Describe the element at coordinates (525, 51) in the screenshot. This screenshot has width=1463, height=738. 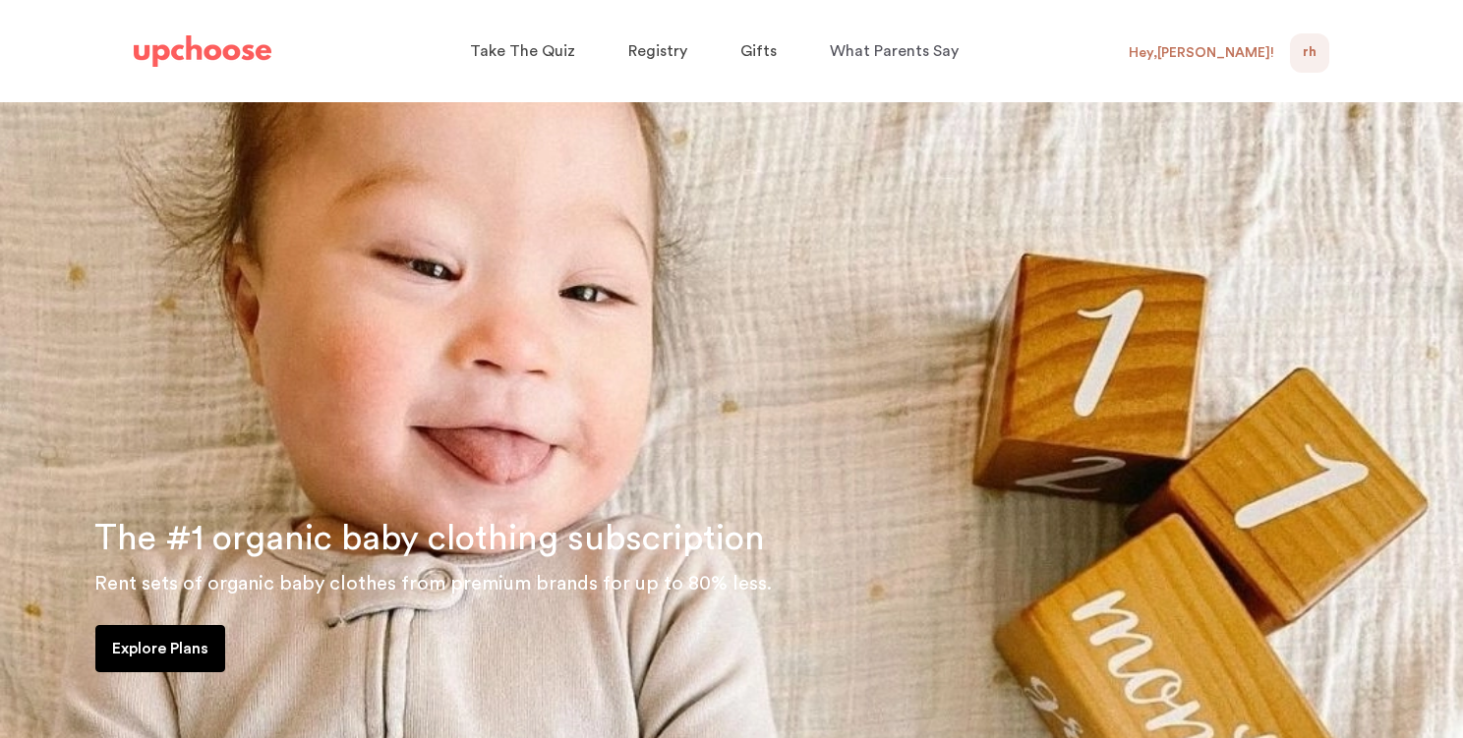
I see `a: Take The Quiz` at that location.